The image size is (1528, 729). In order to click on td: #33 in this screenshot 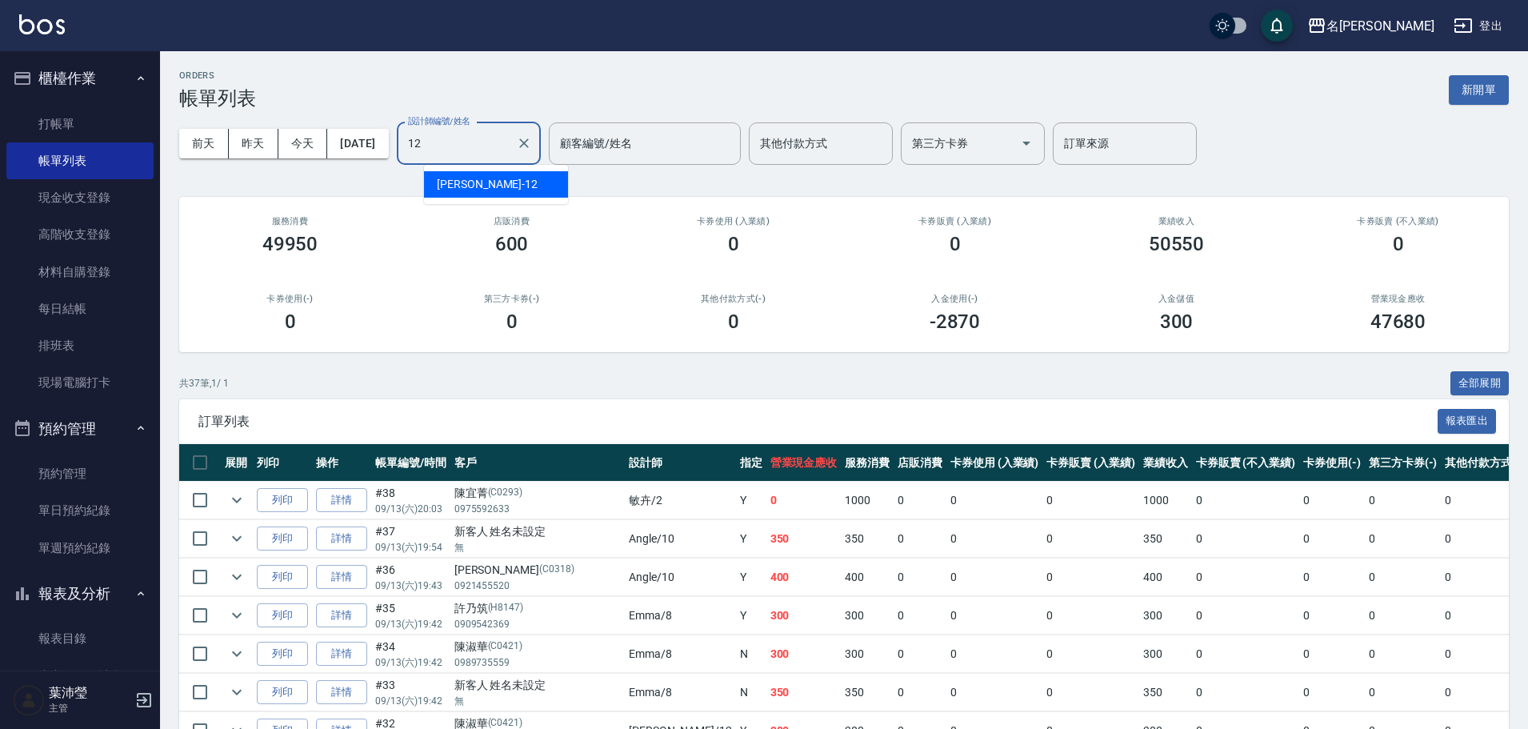, I will do `click(410, 692)`.